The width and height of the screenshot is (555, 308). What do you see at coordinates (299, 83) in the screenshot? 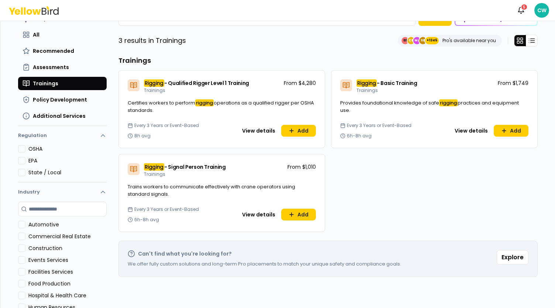
I see `p: From $4,280` at bounding box center [299, 83].